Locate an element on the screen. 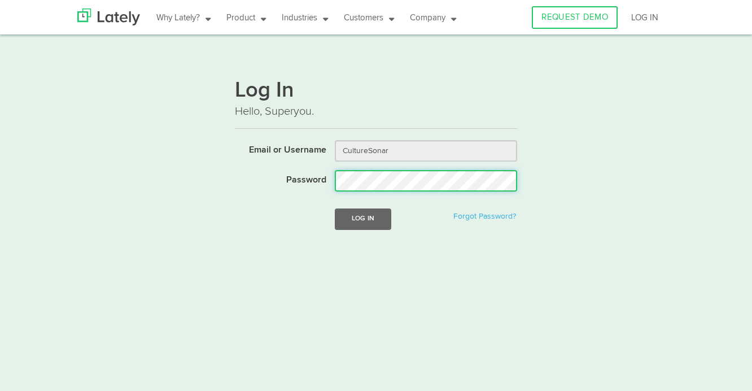 The height and width of the screenshot is (391, 752). label: Email or Username is located at coordinates (276, 149).